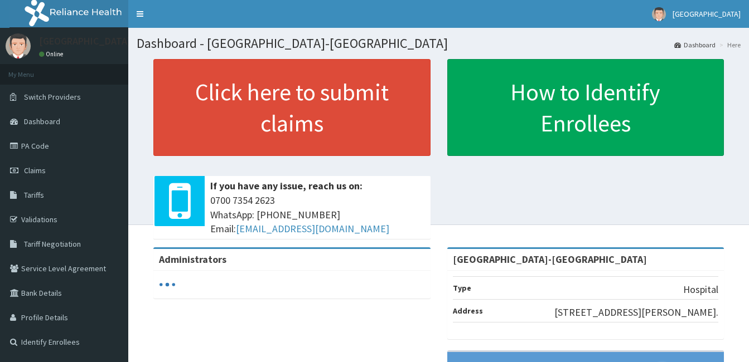 This screenshot has width=749, height=362. I want to click on span: Claims, so click(35, 171).